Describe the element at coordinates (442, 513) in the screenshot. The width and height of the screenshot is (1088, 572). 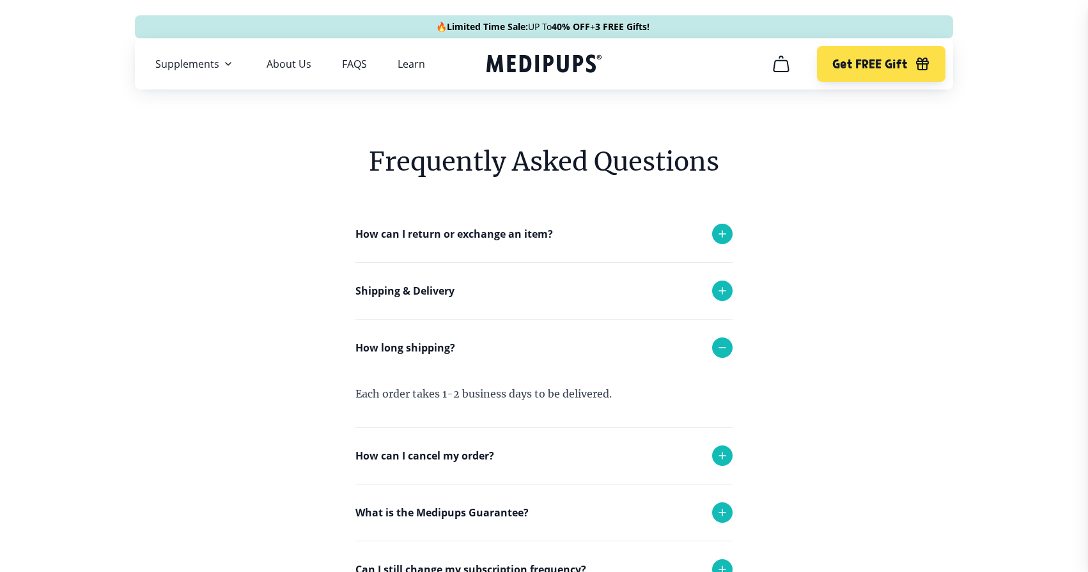
I see `p: What is the Medipups Guarantee?` at that location.